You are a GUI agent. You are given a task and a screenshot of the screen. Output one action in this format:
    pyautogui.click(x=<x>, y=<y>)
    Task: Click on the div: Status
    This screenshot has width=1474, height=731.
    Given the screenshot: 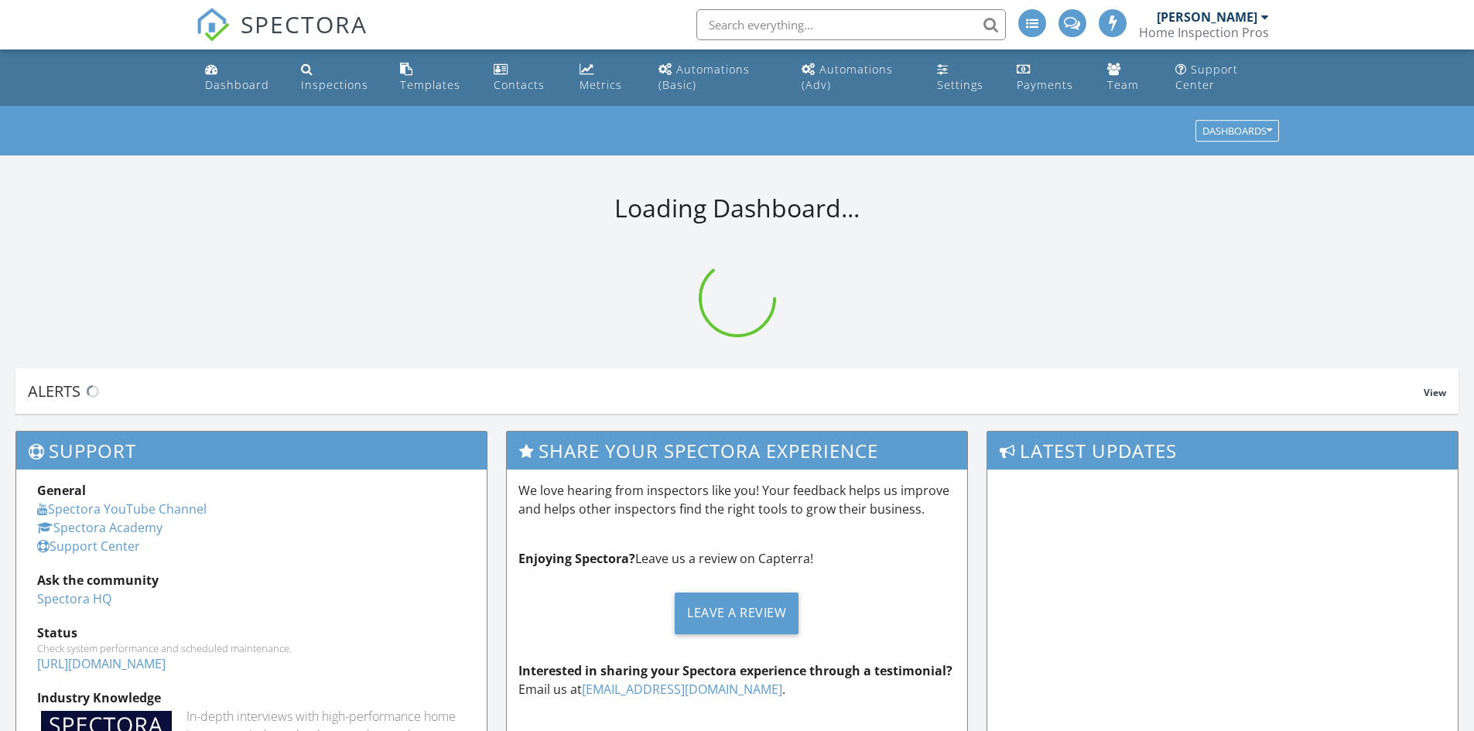 What is the action you would take?
    pyautogui.click(x=251, y=633)
    